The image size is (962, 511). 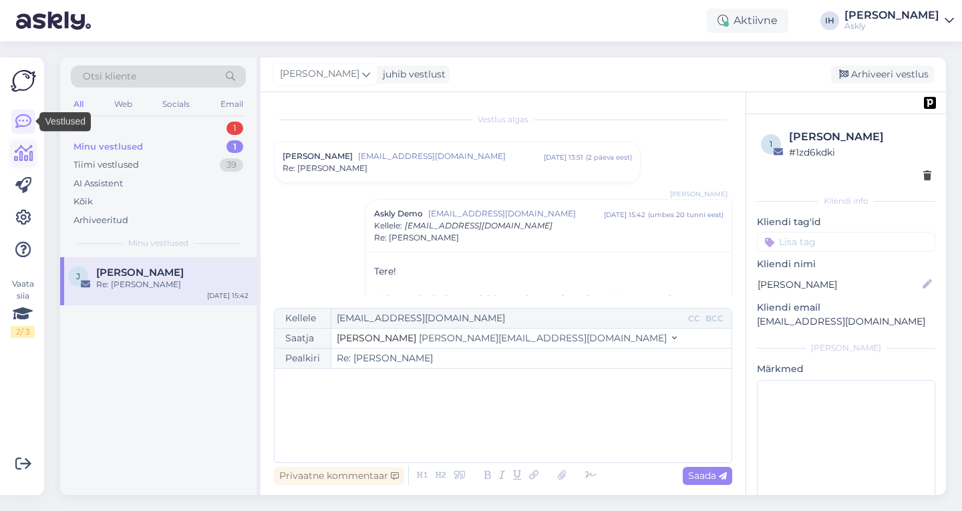 I want to click on div: All, so click(x=78, y=104).